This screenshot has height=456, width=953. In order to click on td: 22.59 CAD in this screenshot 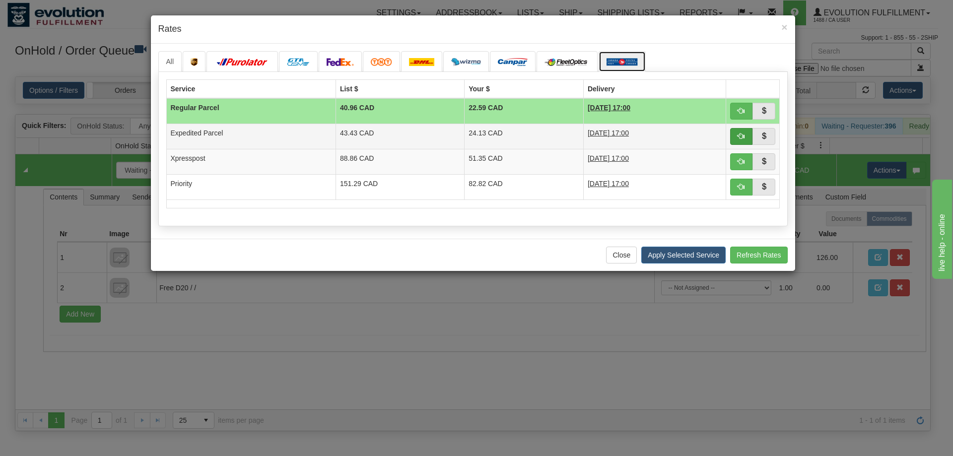, I will do `click(524, 111)`.